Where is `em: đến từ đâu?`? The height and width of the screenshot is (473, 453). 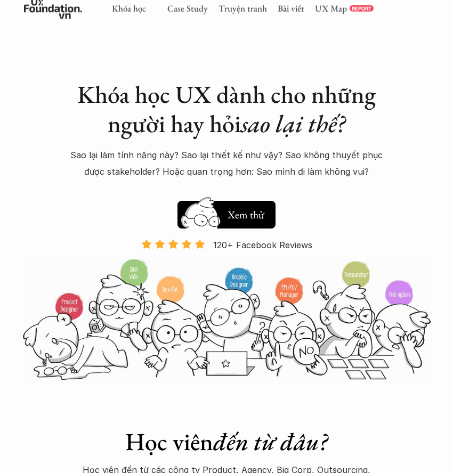
em: đến từ đâu? is located at coordinates (270, 442).